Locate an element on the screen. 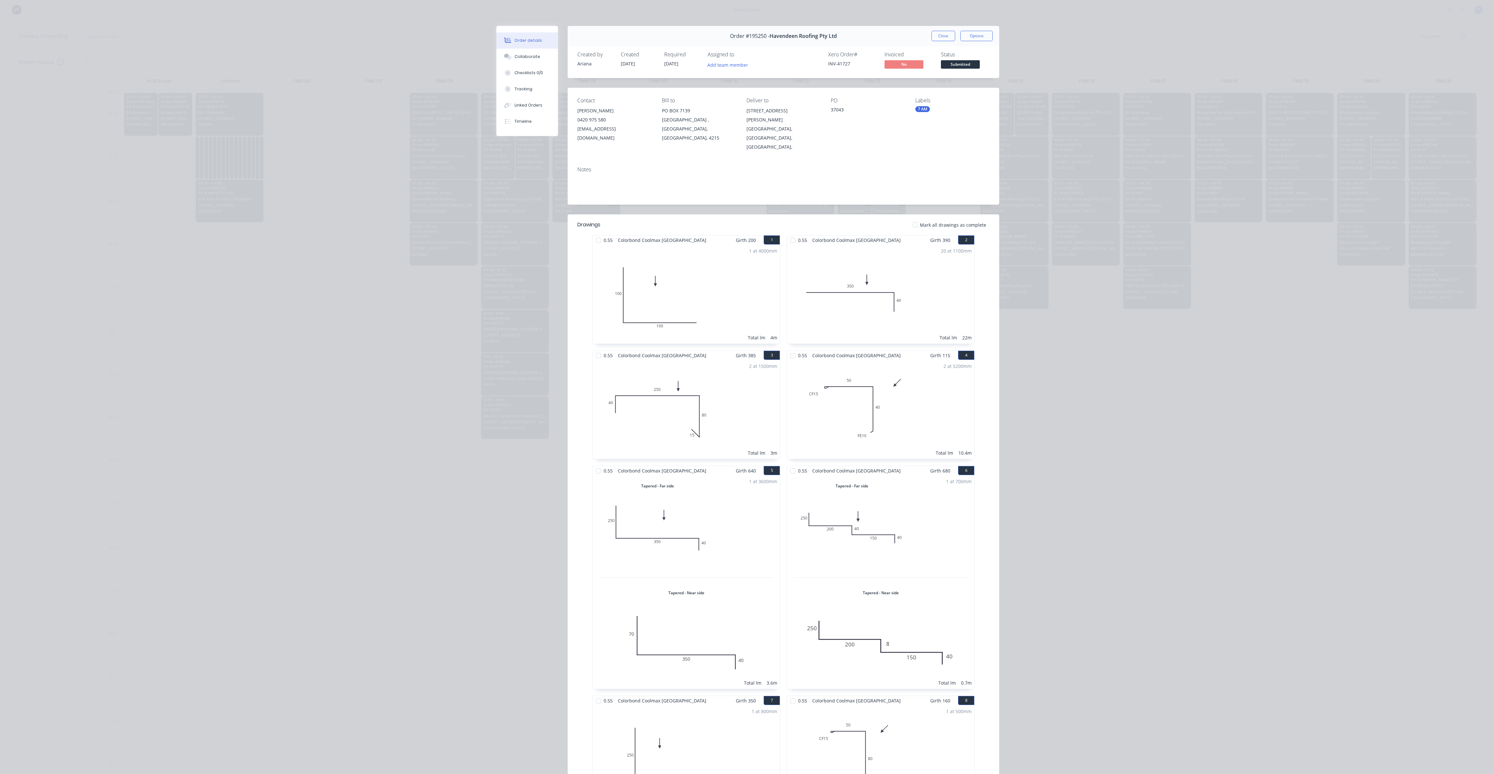  div: 7 AM is located at coordinates (922, 109).